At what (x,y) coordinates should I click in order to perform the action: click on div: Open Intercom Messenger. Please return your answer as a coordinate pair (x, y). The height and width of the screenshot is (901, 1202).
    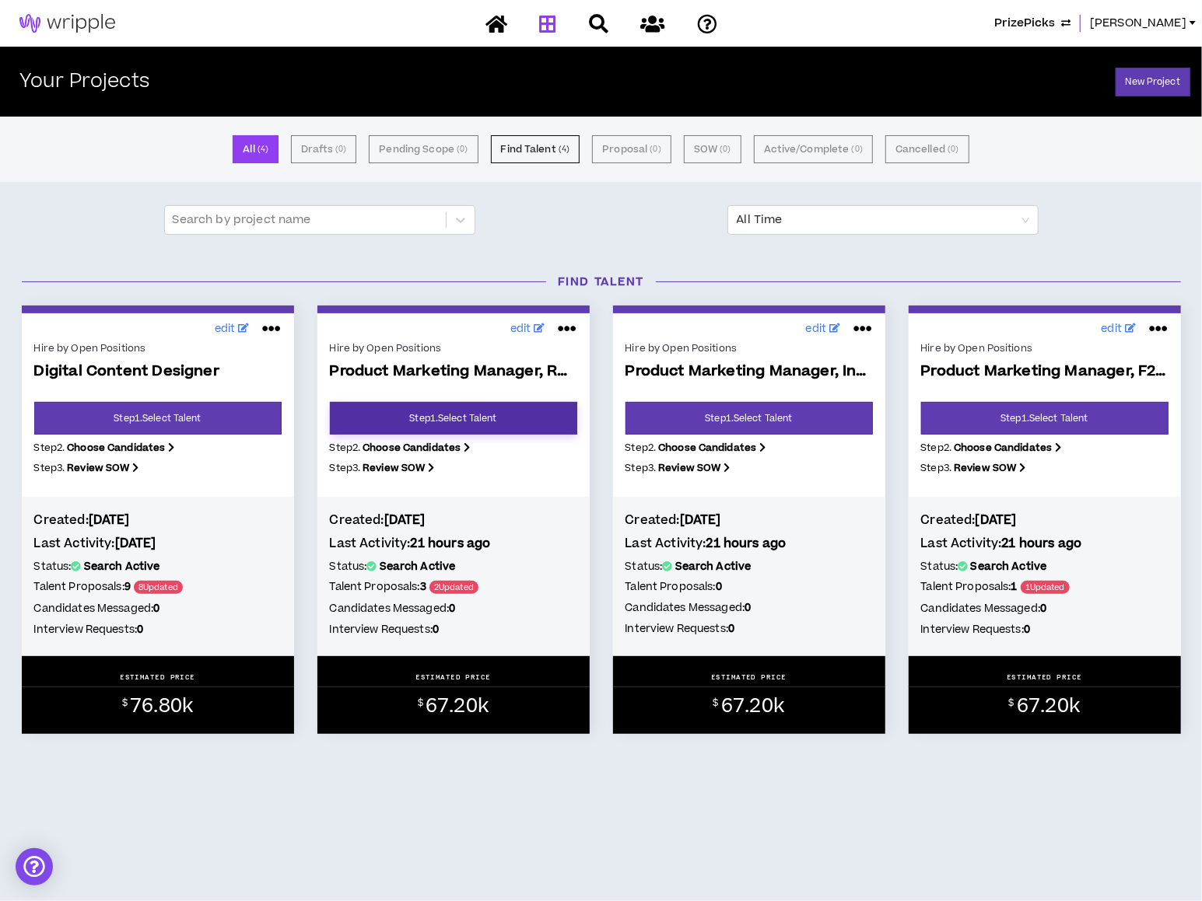
    Looking at the image, I should click on (34, 867).